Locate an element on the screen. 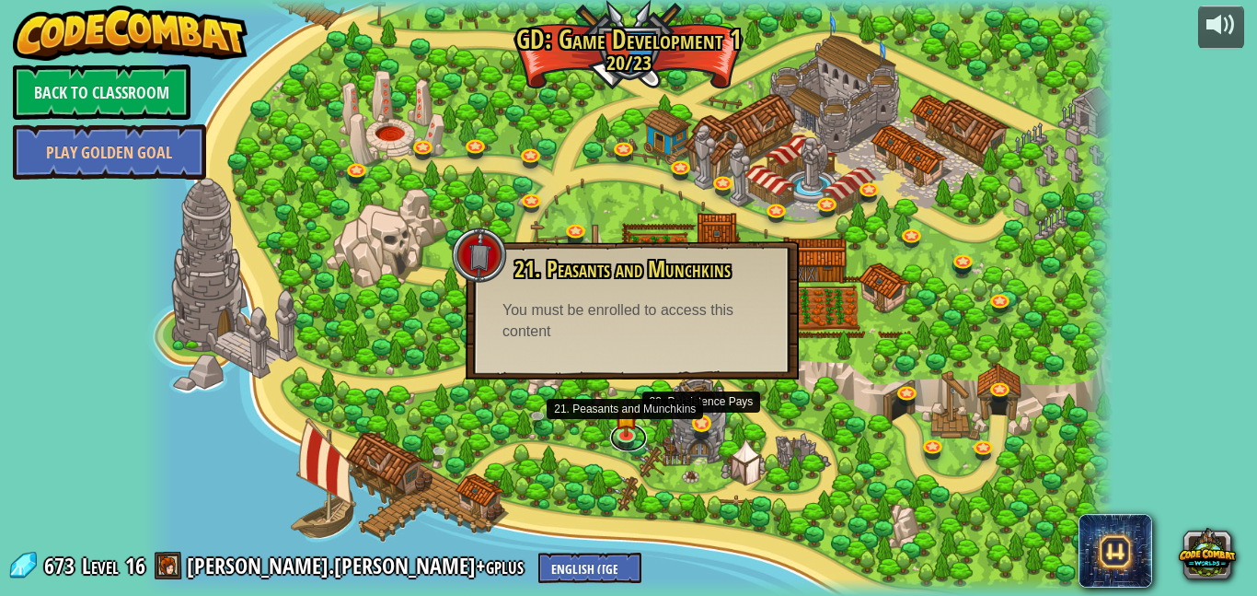 The width and height of the screenshot is (1257, 596). img: CodeCombat - Learn how to code by playing a game is located at coordinates (131, 33).